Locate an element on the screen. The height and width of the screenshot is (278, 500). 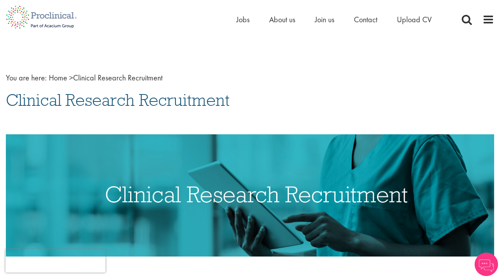
img: Clinical Research Recruitment is located at coordinates (250, 195).